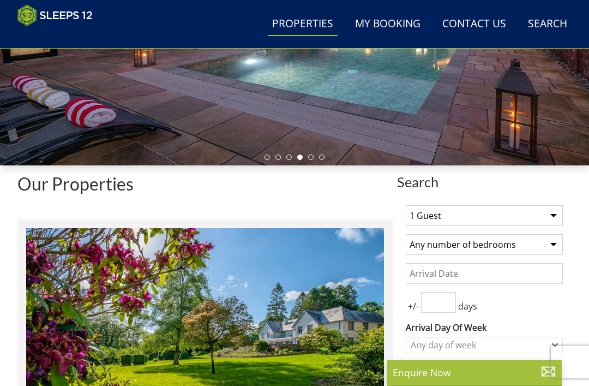 This screenshot has height=386, width=589. Describe the element at coordinates (474, 372) in the screenshot. I see `p: Enquire Now` at that location.